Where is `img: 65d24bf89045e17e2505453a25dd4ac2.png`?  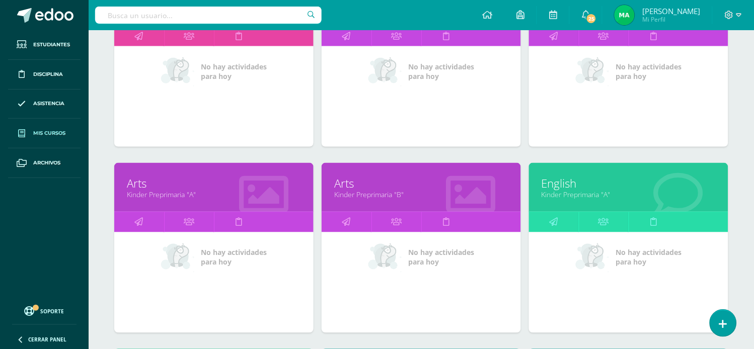
img: 65d24bf89045e17e2505453a25dd4ac2.png is located at coordinates (625, 15).